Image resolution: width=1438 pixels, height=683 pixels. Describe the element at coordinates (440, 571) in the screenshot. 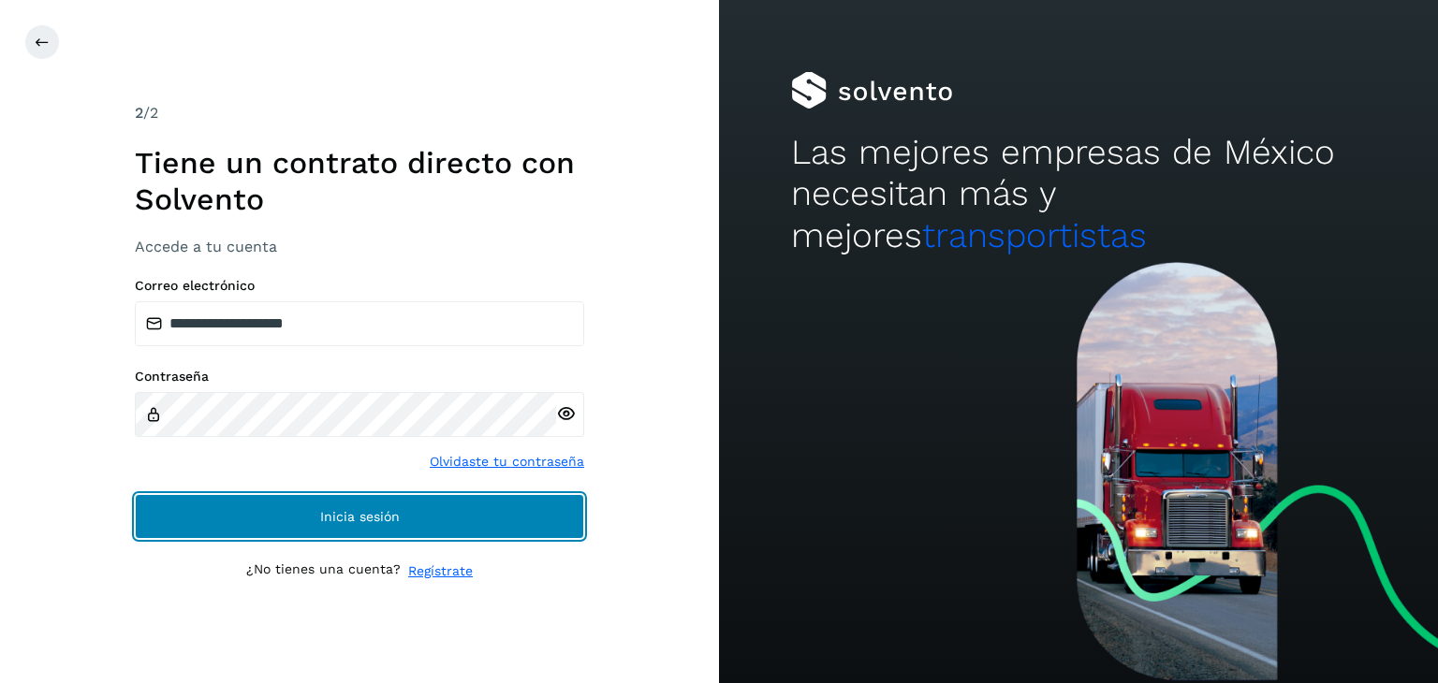

I see `a: Regístrate` at that location.